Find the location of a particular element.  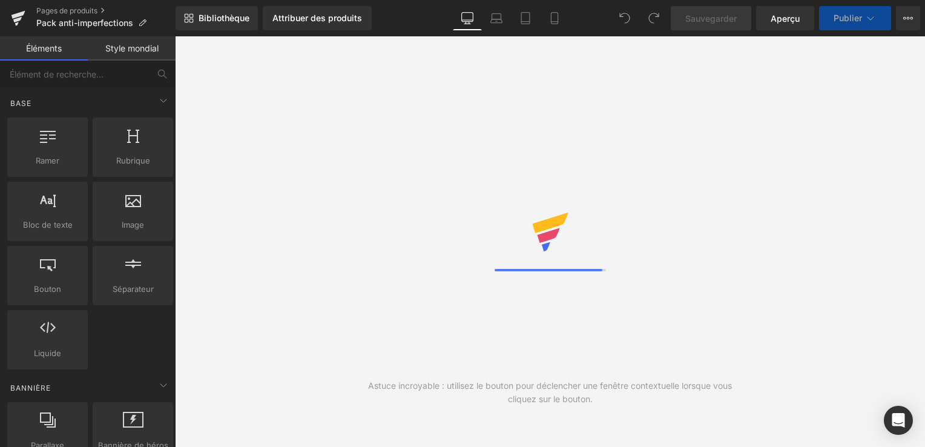

a: New Library is located at coordinates (217, 18).